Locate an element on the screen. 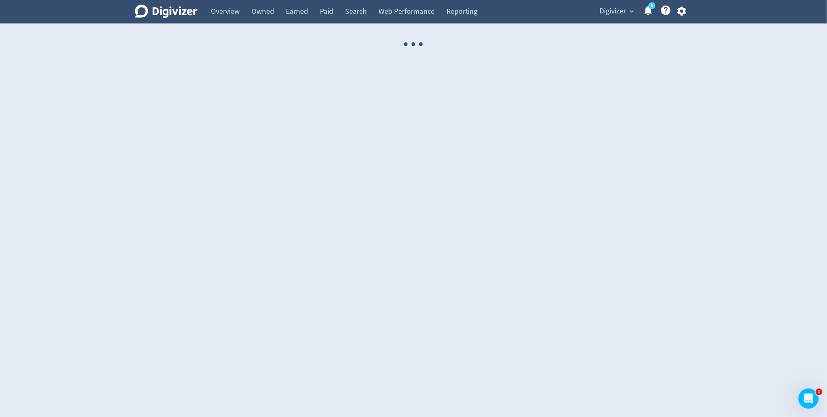 This screenshot has height=417, width=827. span: expand_more is located at coordinates (632, 11).